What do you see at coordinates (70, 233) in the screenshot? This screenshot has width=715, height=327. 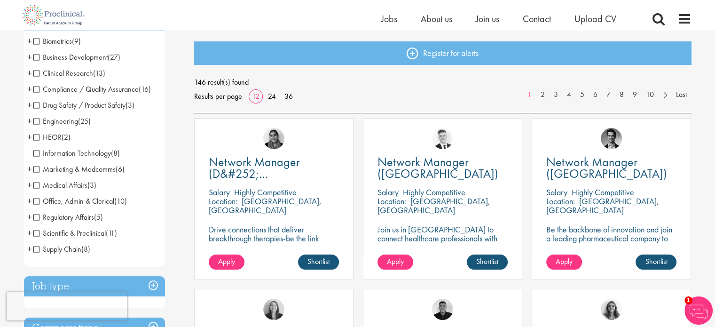 I see `span: Scientific & Preclinical` at bounding box center [70, 233].